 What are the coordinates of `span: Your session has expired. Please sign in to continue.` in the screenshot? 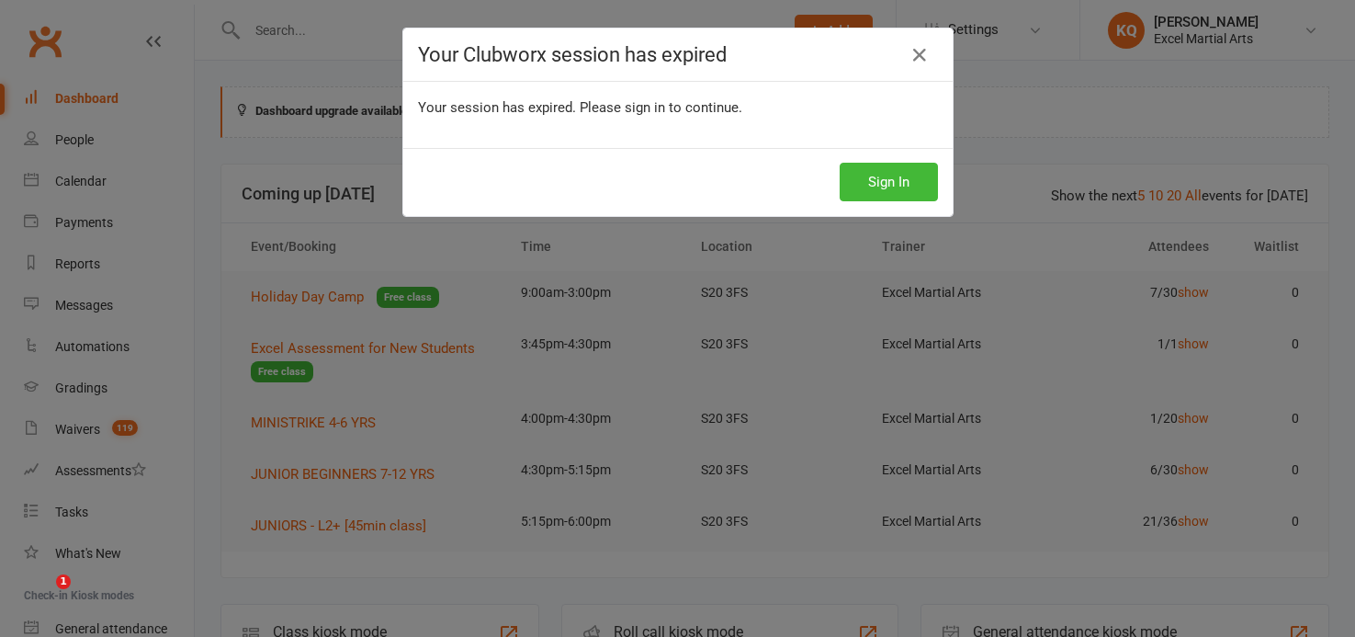 It's located at (580, 107).